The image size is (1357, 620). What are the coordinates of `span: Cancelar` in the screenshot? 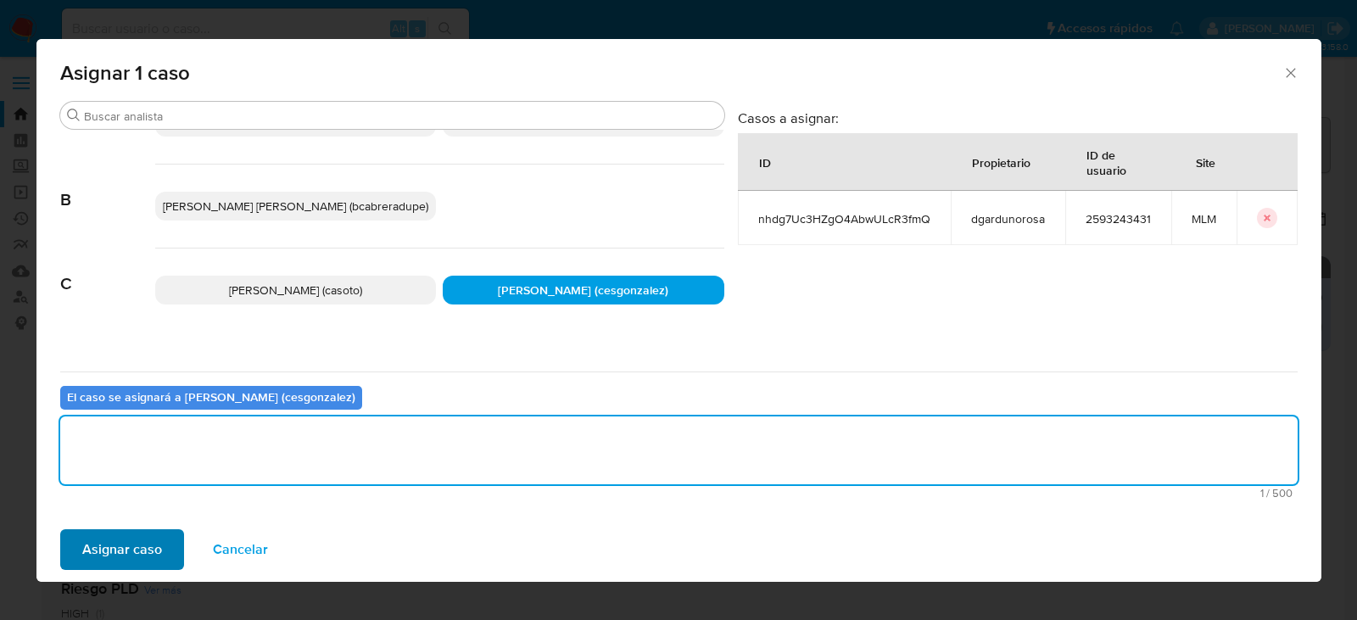 It's located at (240, 550).